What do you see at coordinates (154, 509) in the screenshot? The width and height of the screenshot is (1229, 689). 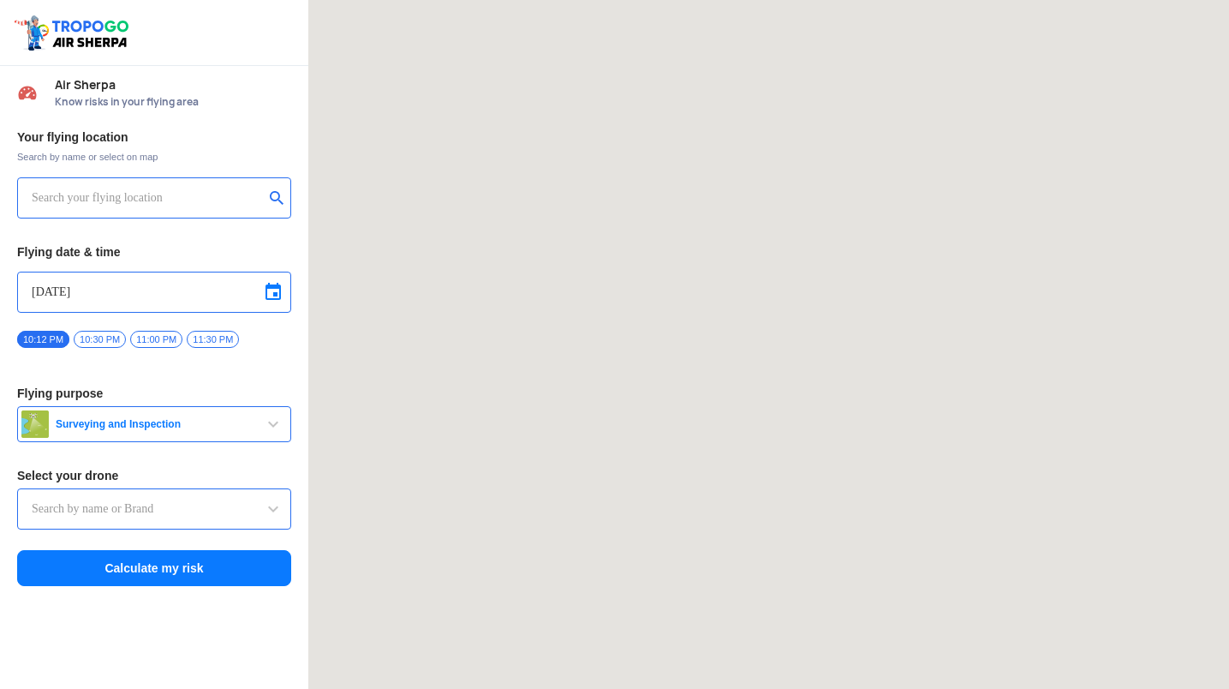 I see `input: Search by name or Brand` at bounding box center [154, 509].